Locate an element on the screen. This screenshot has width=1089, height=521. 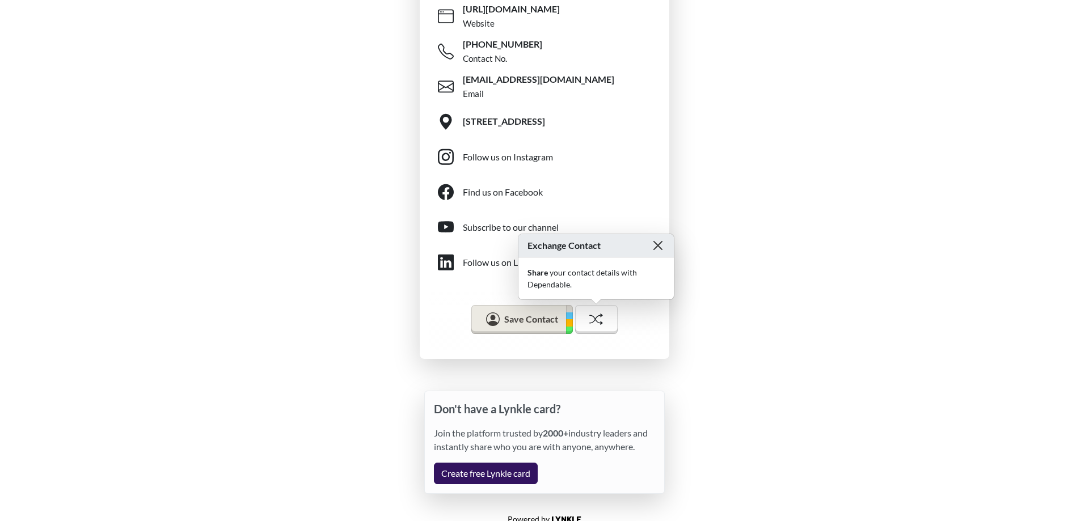
a: Follow us on Instagram is located at coordinates (549, 157).